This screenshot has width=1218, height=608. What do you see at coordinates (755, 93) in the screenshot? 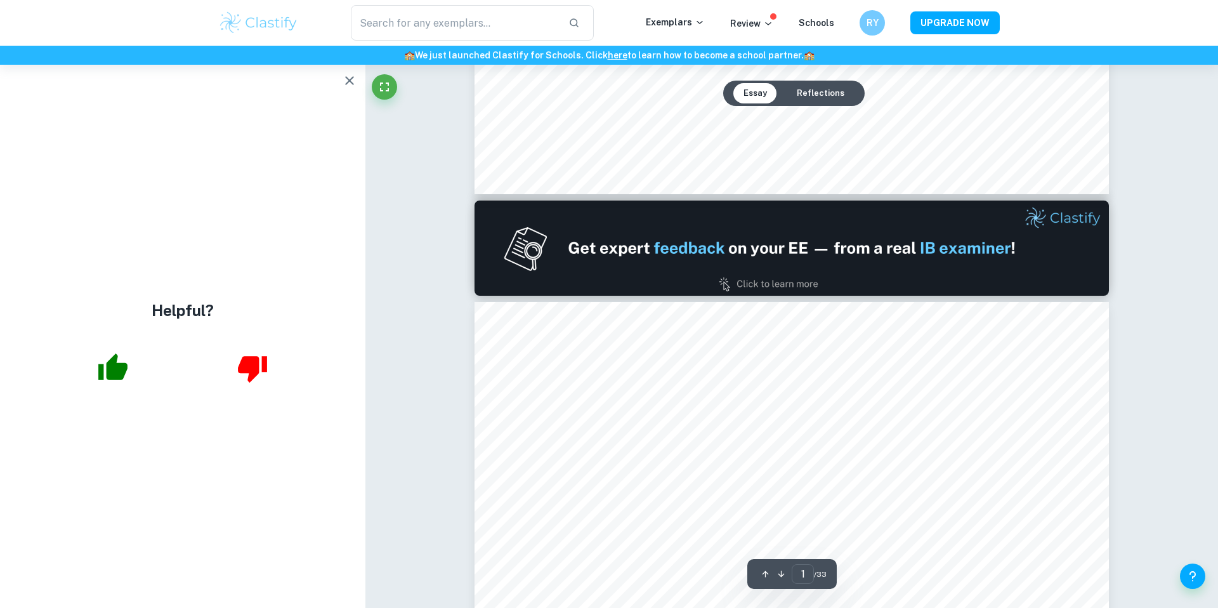
I see `button: Essay` at bounding box center [755, 93].